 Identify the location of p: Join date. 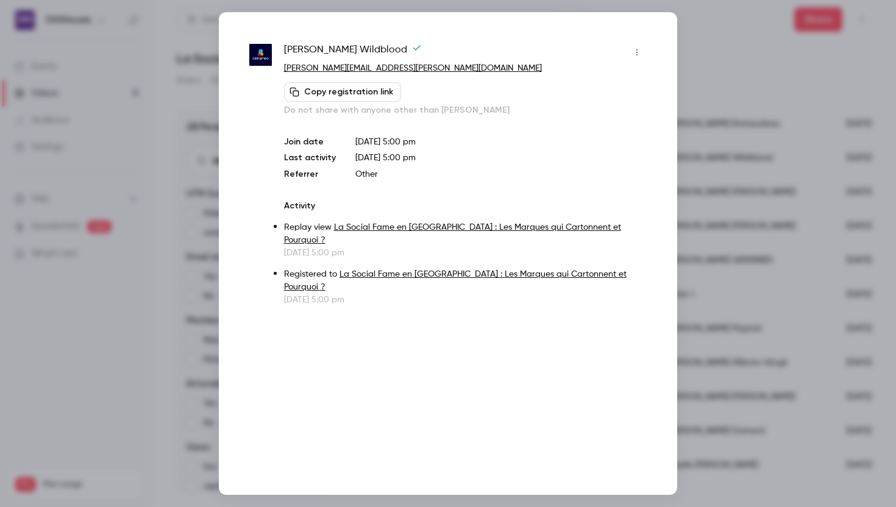
(310, 142).